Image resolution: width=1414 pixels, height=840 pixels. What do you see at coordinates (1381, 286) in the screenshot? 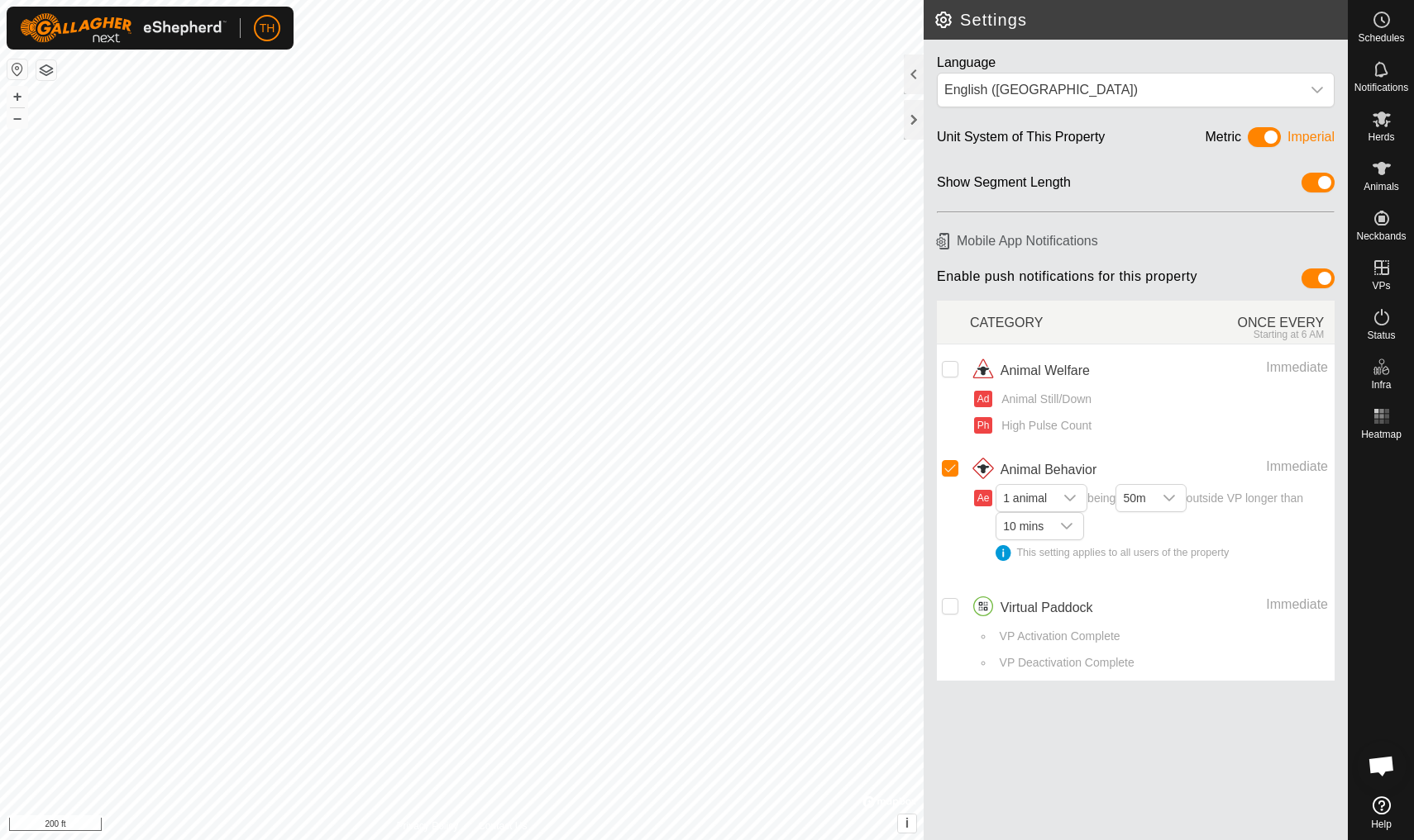
I see `span: VPs` at bounding box center [1381, 286].